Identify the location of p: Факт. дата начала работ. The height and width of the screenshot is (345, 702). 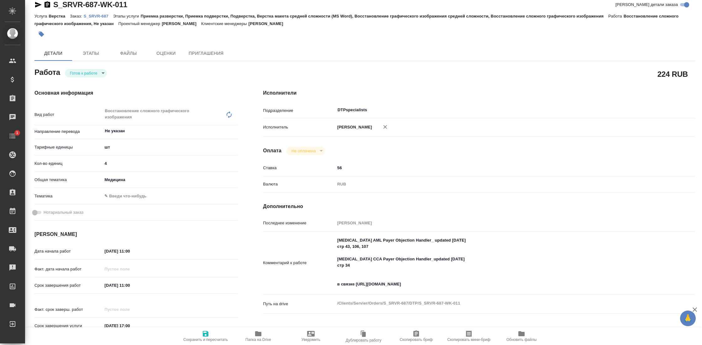
(68, 269).